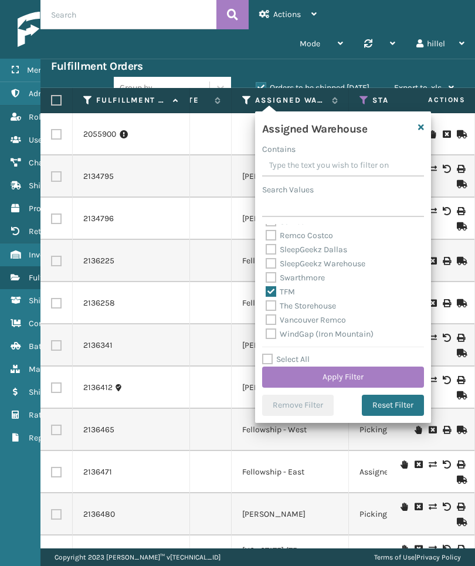 The width and height of the screenshot is (475, 566). I want to click on span: Marketplace Orders, so click(65, 369).